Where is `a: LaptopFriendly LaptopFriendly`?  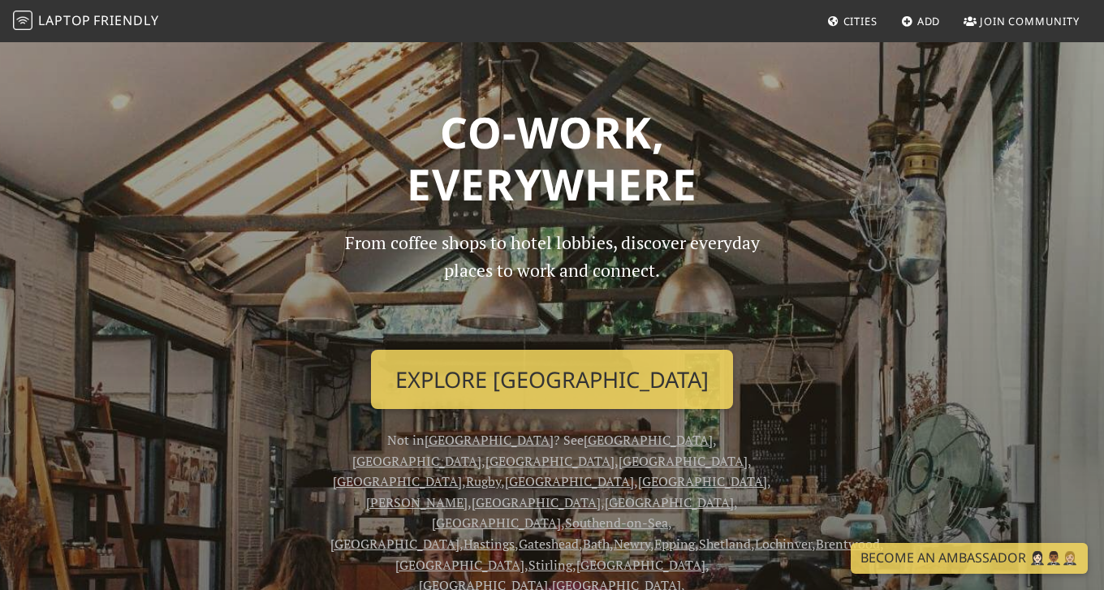
a: LaptopFriendly LaptopFriendly is located at coordinates (86, 21).